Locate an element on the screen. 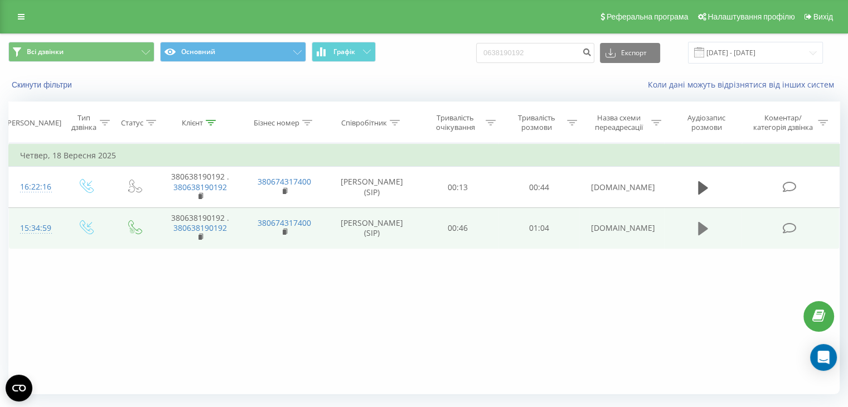 The height and width of the screenshot is (407, 848). div: Клієнт is located at coordinates (192, 123).